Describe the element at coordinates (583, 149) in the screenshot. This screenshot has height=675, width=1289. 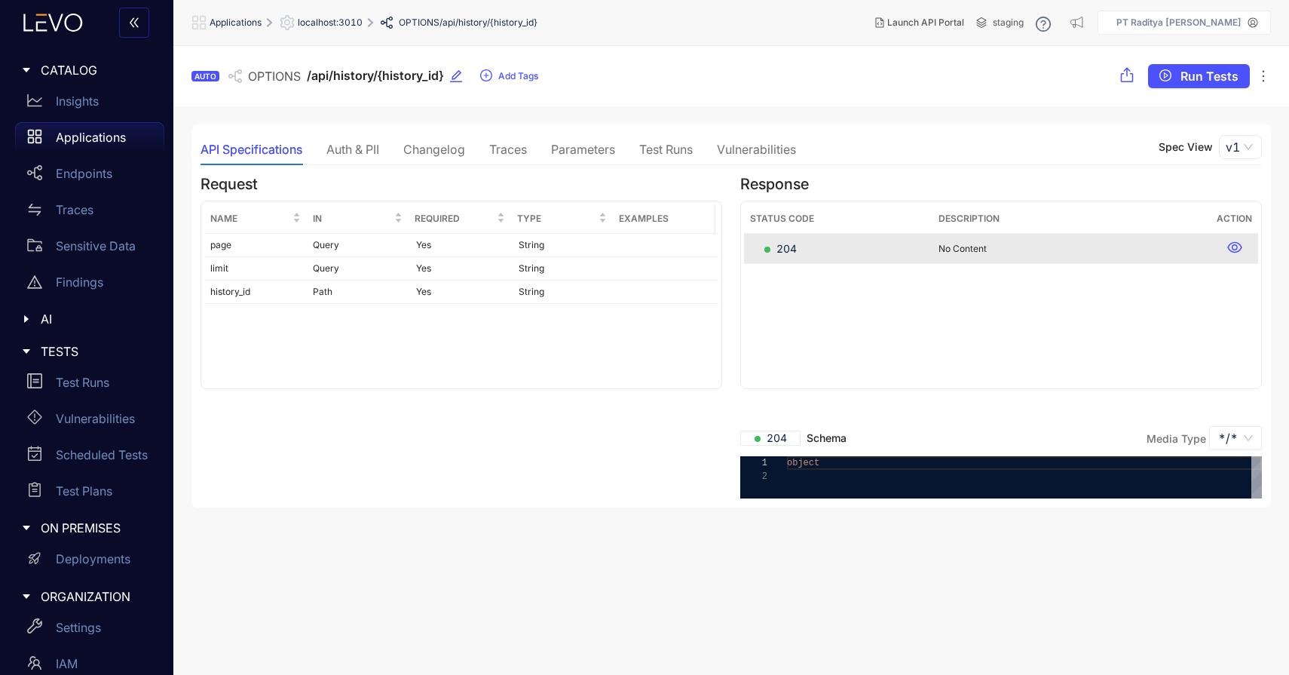
I see `div: Parameters` at that location.